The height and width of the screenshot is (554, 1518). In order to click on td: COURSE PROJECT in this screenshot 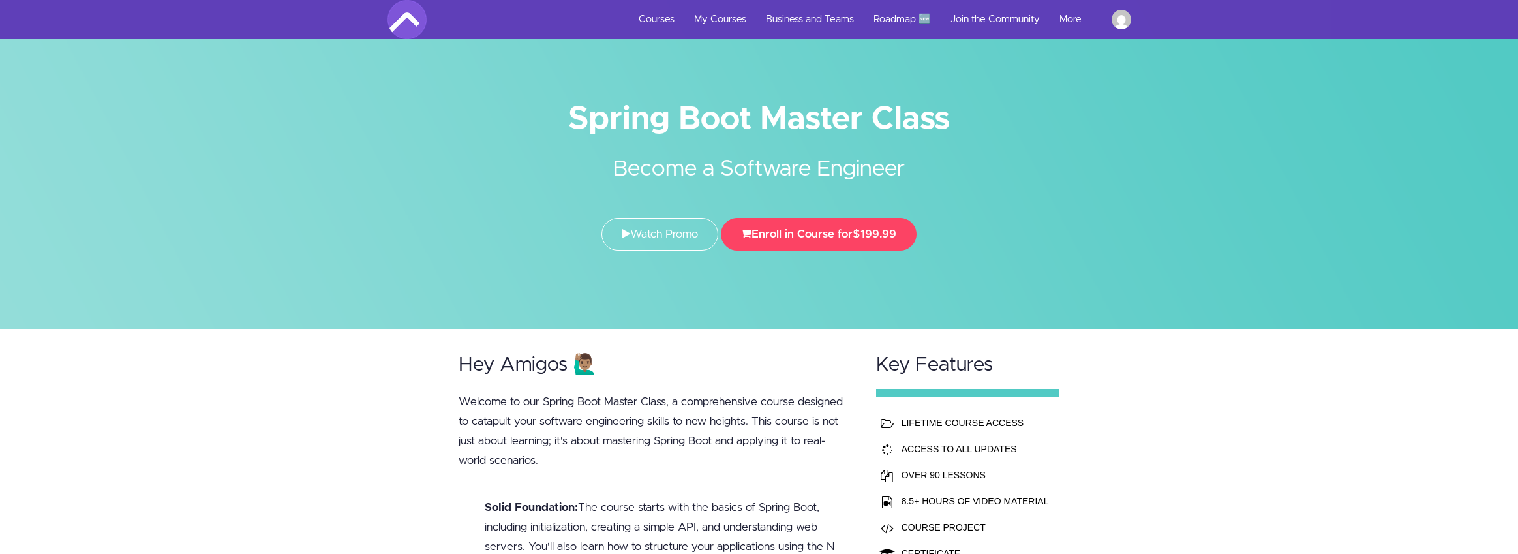, I will do `click(975, 527)`.